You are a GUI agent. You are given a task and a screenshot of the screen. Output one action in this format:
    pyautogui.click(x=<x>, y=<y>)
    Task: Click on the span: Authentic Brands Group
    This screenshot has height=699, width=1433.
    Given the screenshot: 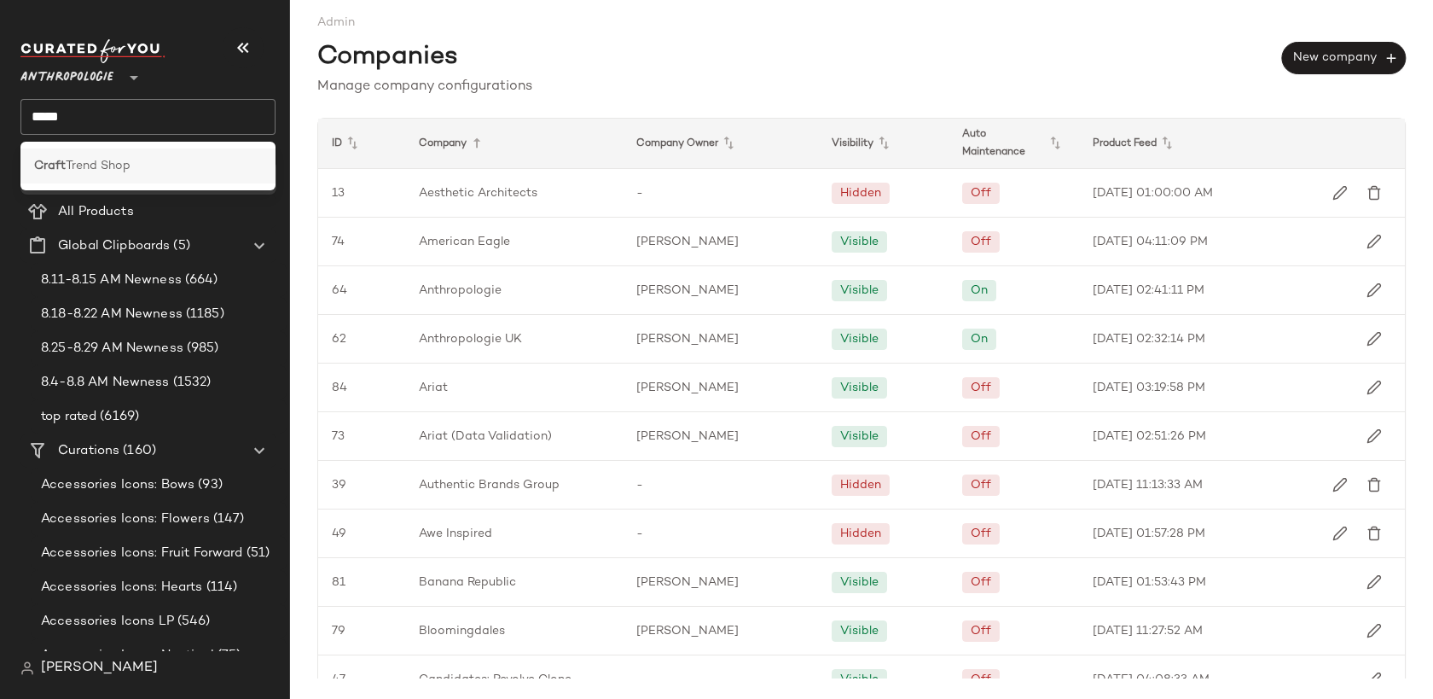 What is the action you would take?
    pyautogui.click(x=489, y=485)
    